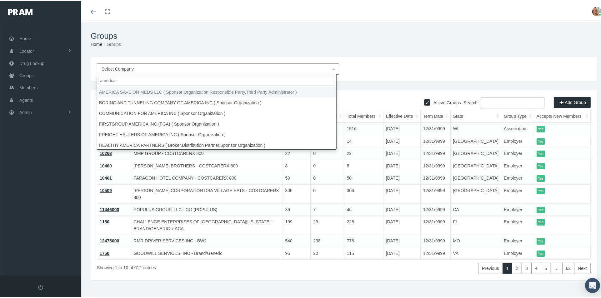 The height and width of the screenshot is (298, 601). Describe the element at coordinates (28, 87) in the screenshot. I see `span: Members` at that location.